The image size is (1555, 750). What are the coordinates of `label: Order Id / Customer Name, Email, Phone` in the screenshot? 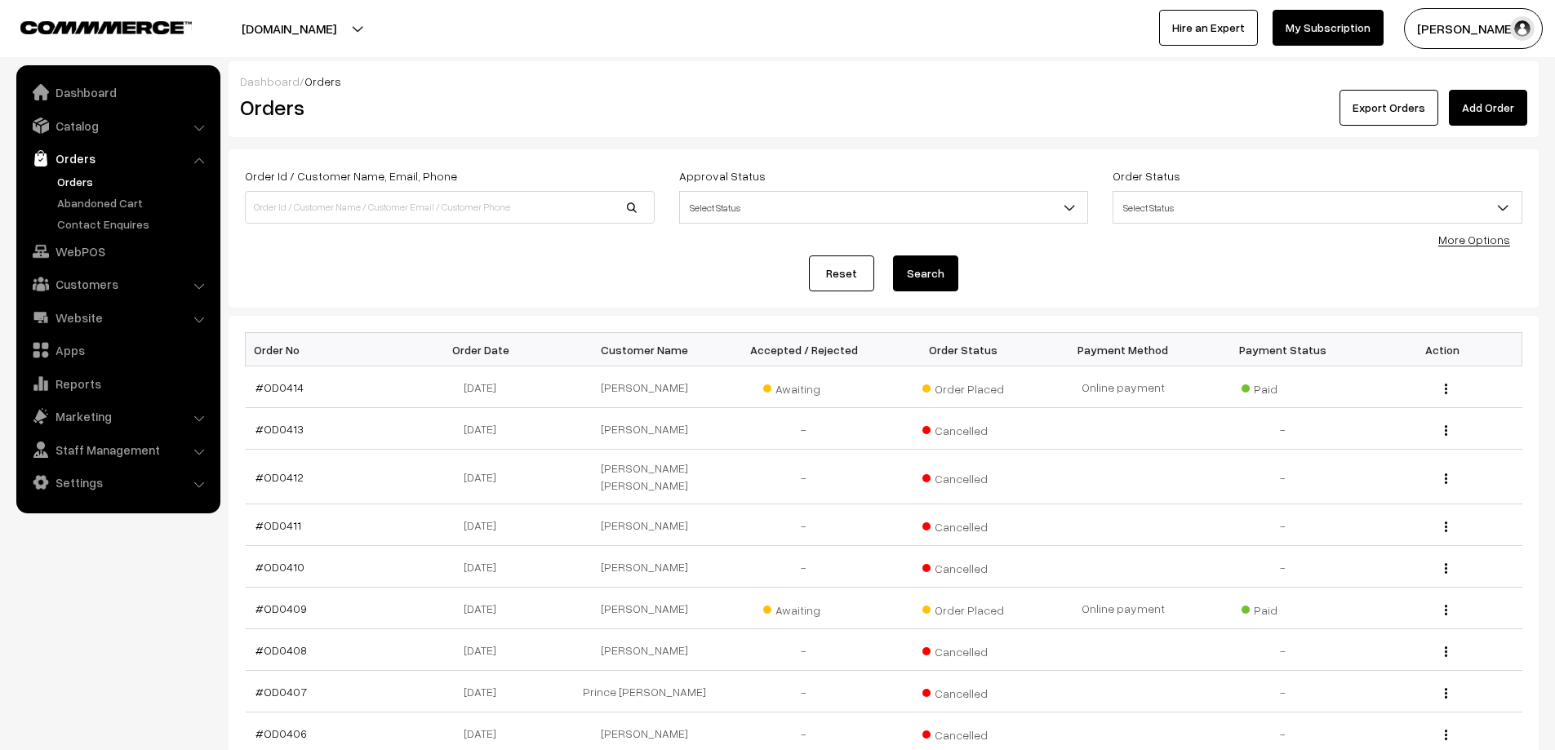 It's located at (351, 176).